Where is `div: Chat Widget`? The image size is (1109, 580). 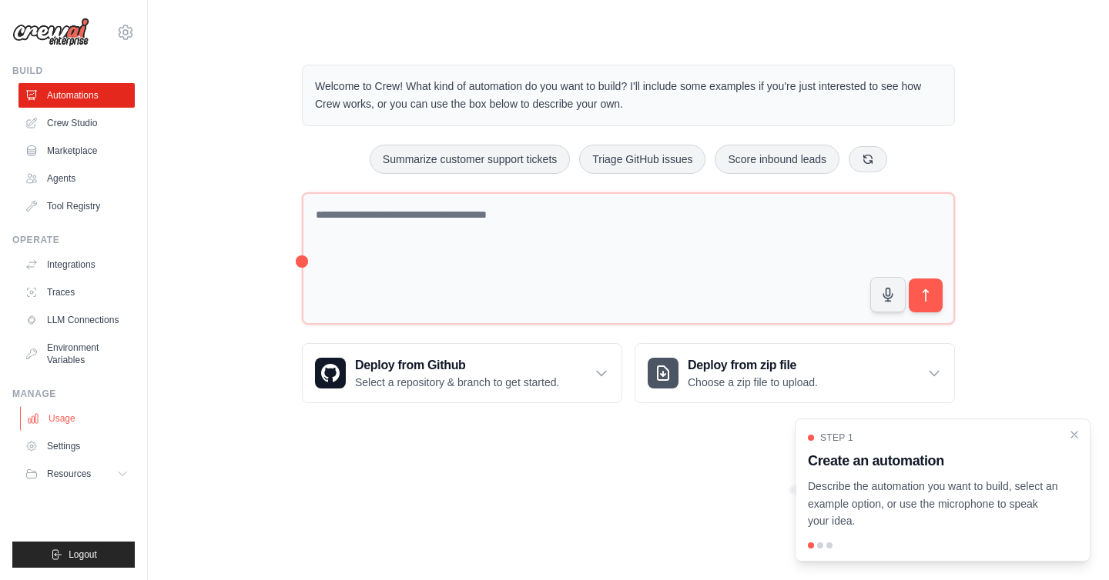 div: Chat Widget is located at coordinates (1070, 544).